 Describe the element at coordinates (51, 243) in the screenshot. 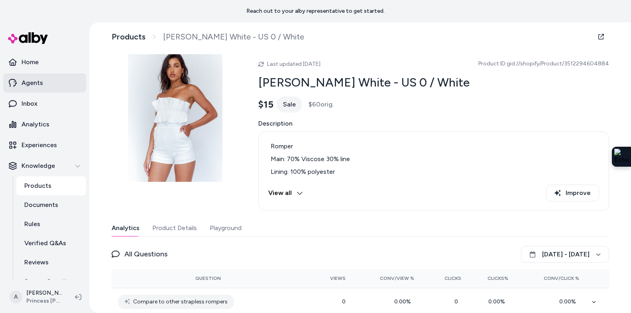

I see `a: Verified Q&As` at that location.